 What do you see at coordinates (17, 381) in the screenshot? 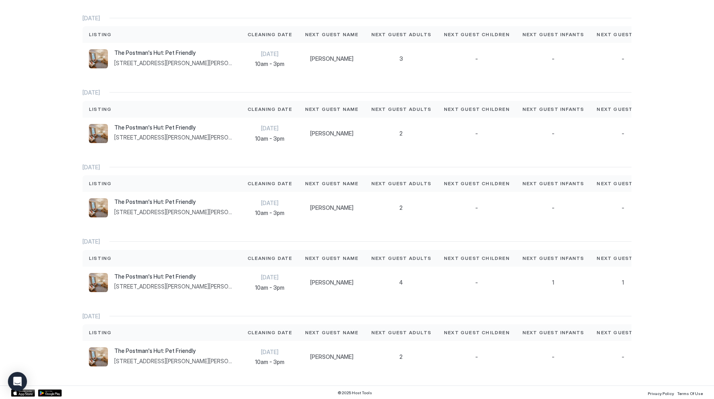
I see `div: Open Intercom Messenger` at bounding box center [17, 381].